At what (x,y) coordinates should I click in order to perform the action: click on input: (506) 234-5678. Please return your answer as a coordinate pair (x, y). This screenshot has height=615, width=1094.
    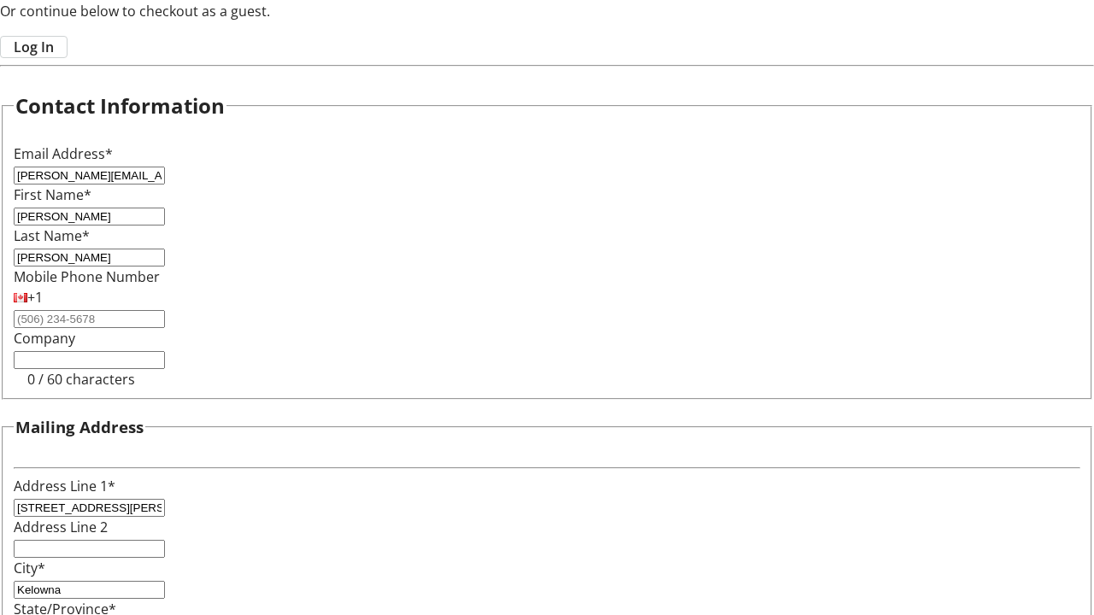
    Looking at the image, I should click on (89, 319).